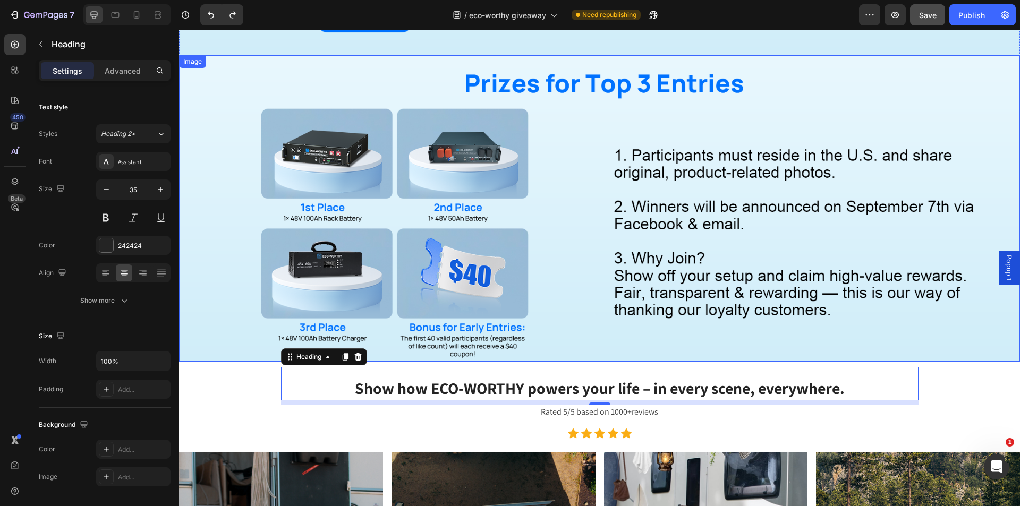  I want to click on p: 7, so click(72, 15).